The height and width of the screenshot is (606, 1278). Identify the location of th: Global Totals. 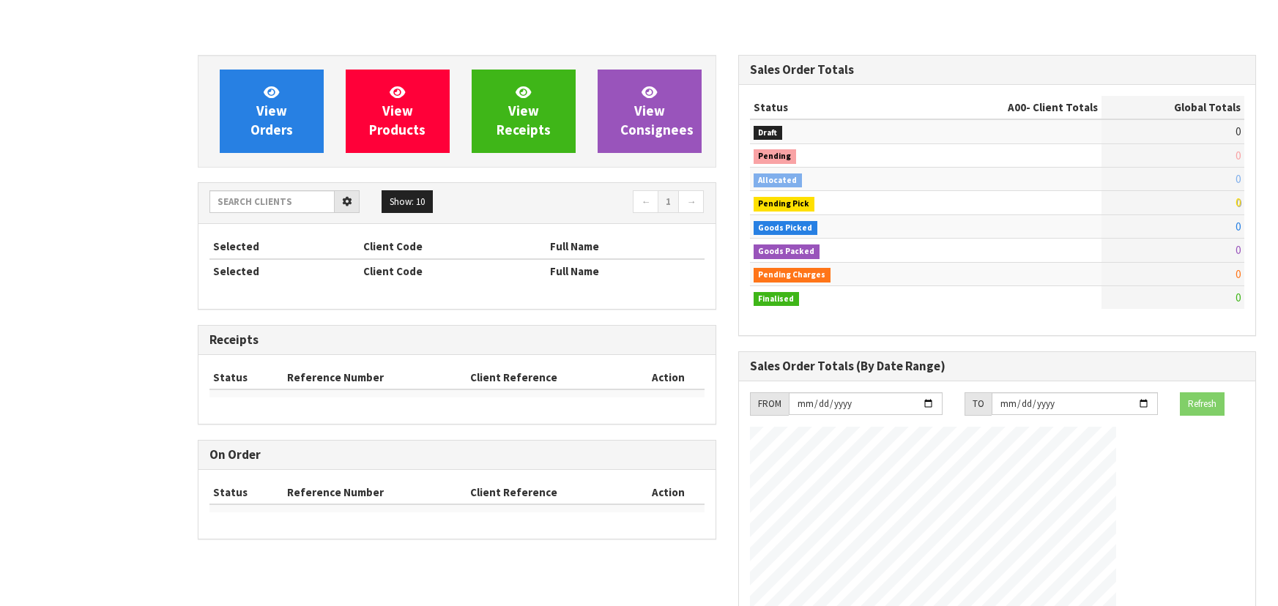
(1172, 108).